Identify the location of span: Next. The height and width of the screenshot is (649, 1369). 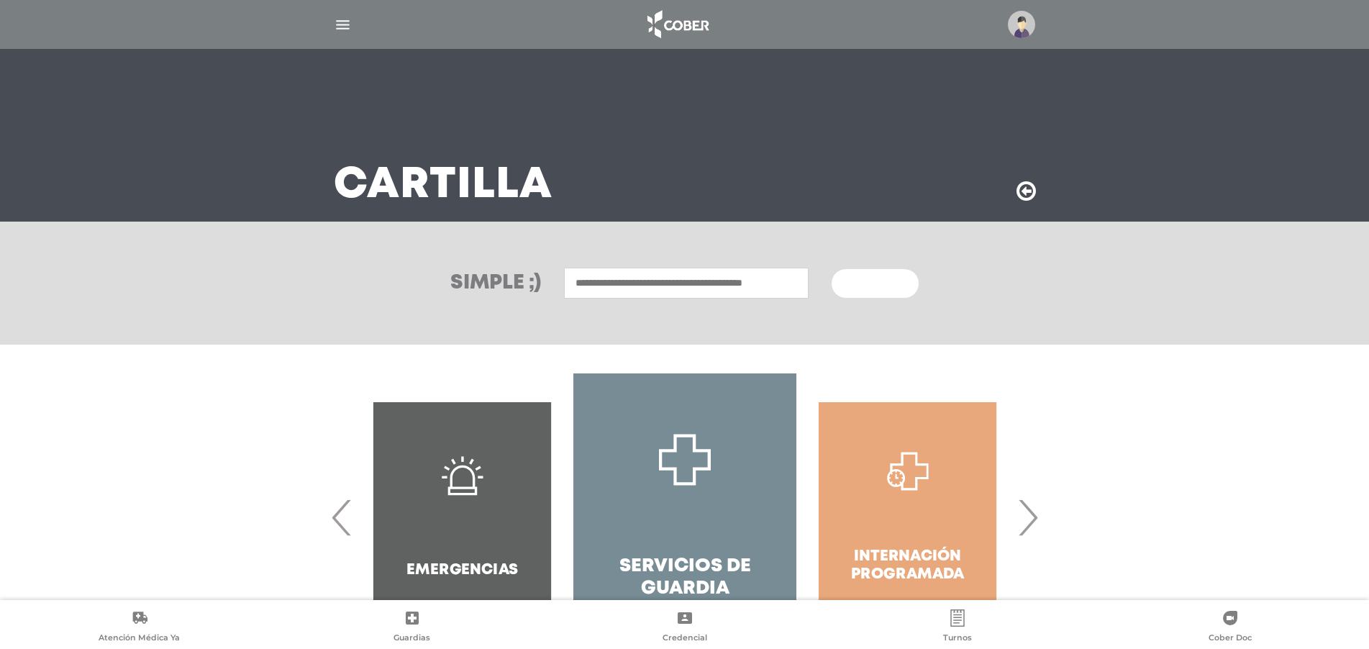
(1028, 517).